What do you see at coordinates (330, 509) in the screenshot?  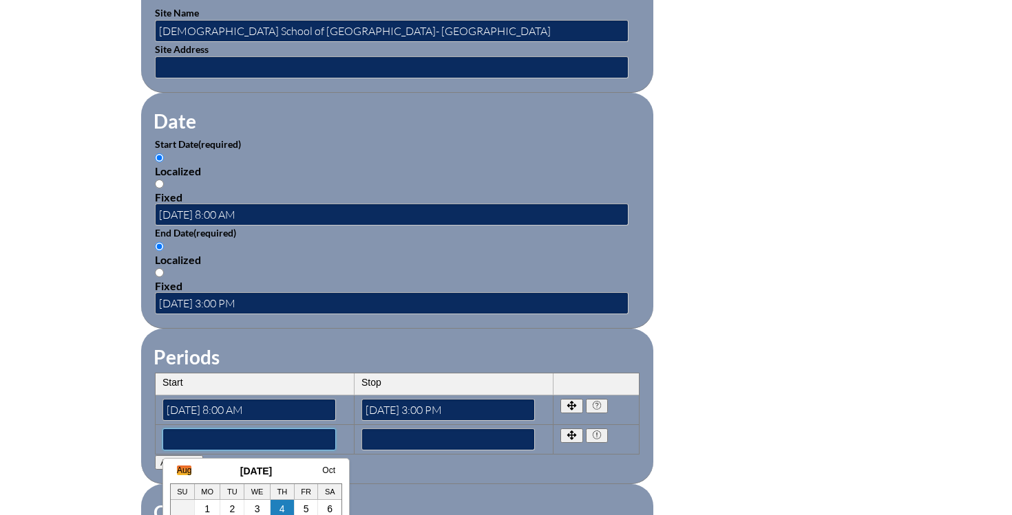 I see `a: 6` at bounding box center [330, 509].